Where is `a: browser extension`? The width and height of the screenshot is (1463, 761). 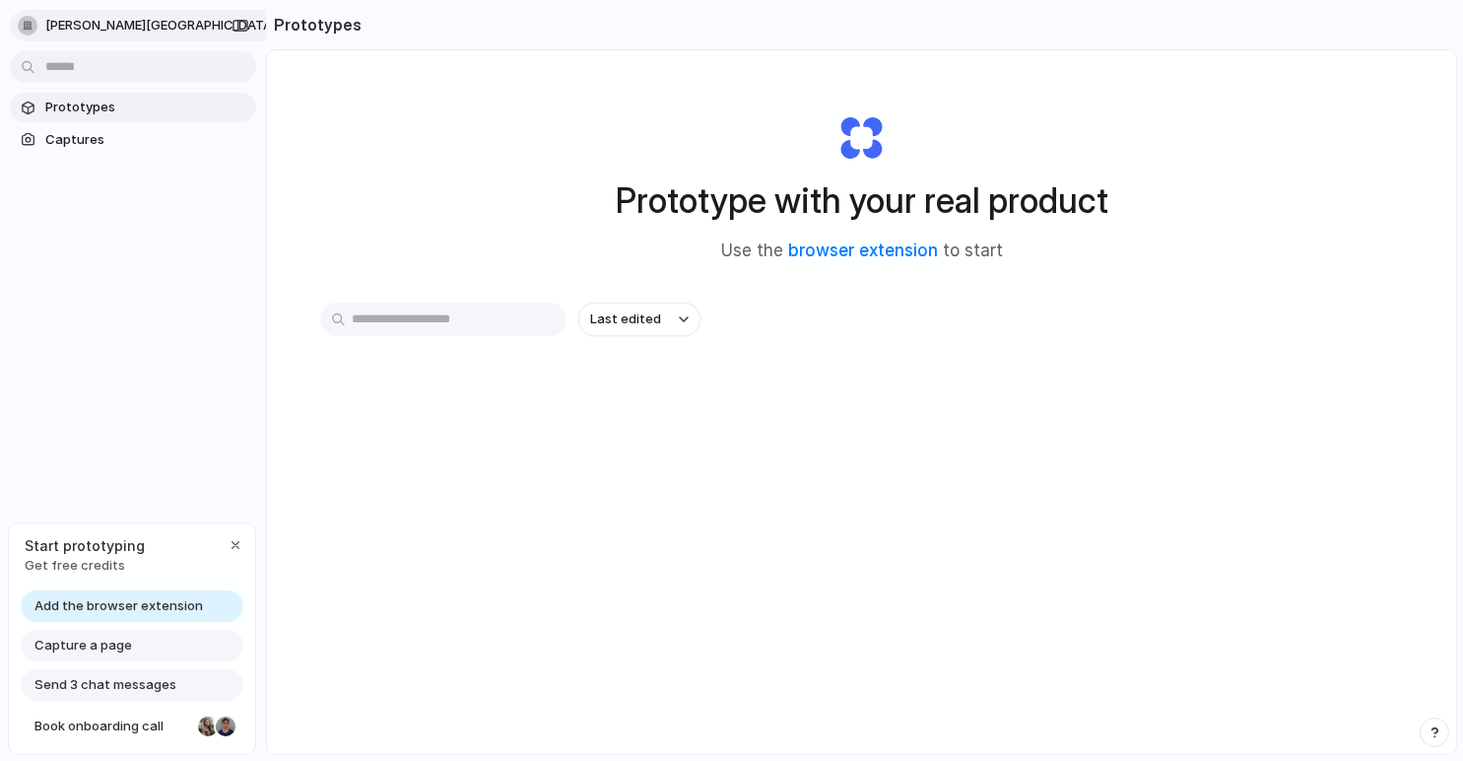 a: browser extension is located at coordinates (863, 250).